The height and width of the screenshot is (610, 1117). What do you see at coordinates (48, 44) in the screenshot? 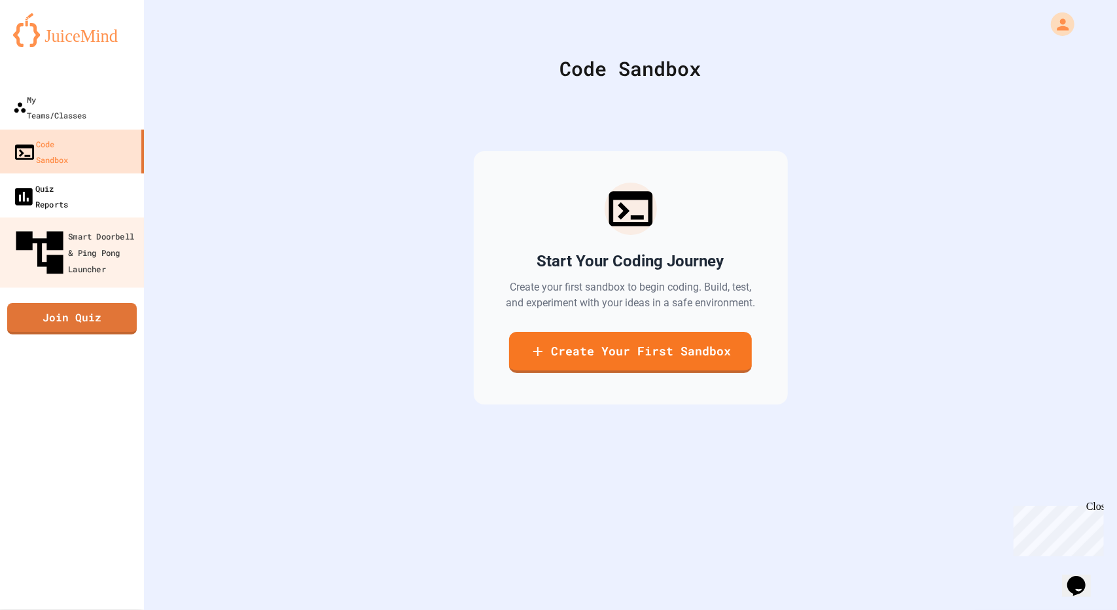
I see `div: Chat with us now!Close` at bounding box center [48, 44].